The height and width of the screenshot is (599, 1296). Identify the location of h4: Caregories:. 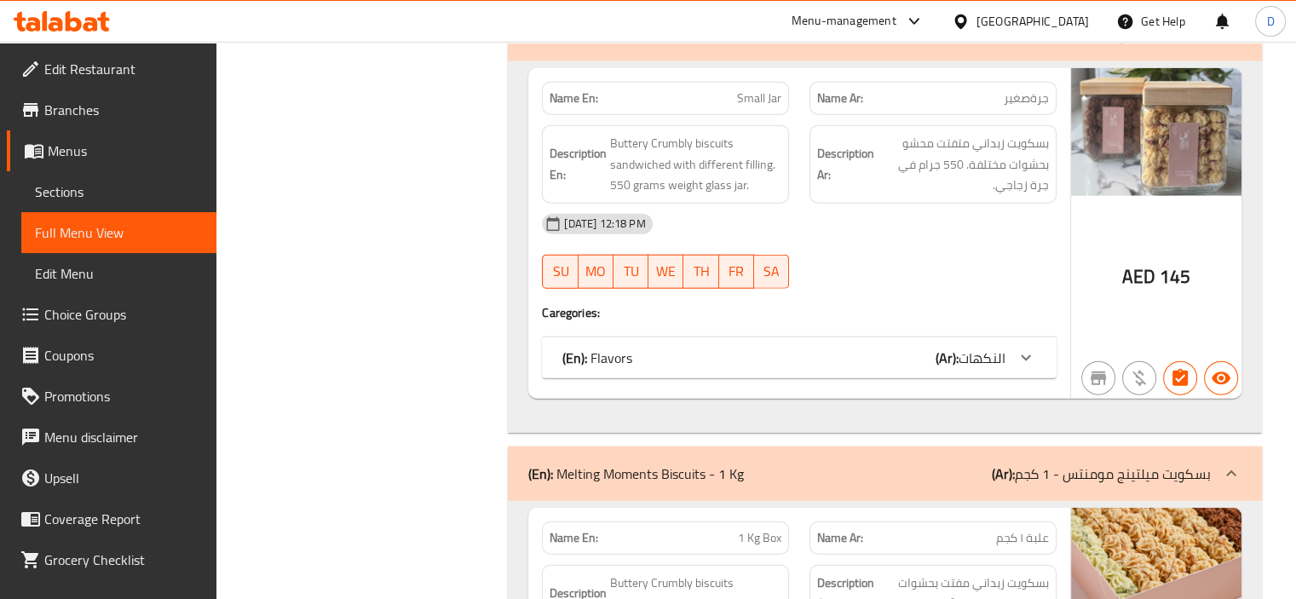
(799, 313).